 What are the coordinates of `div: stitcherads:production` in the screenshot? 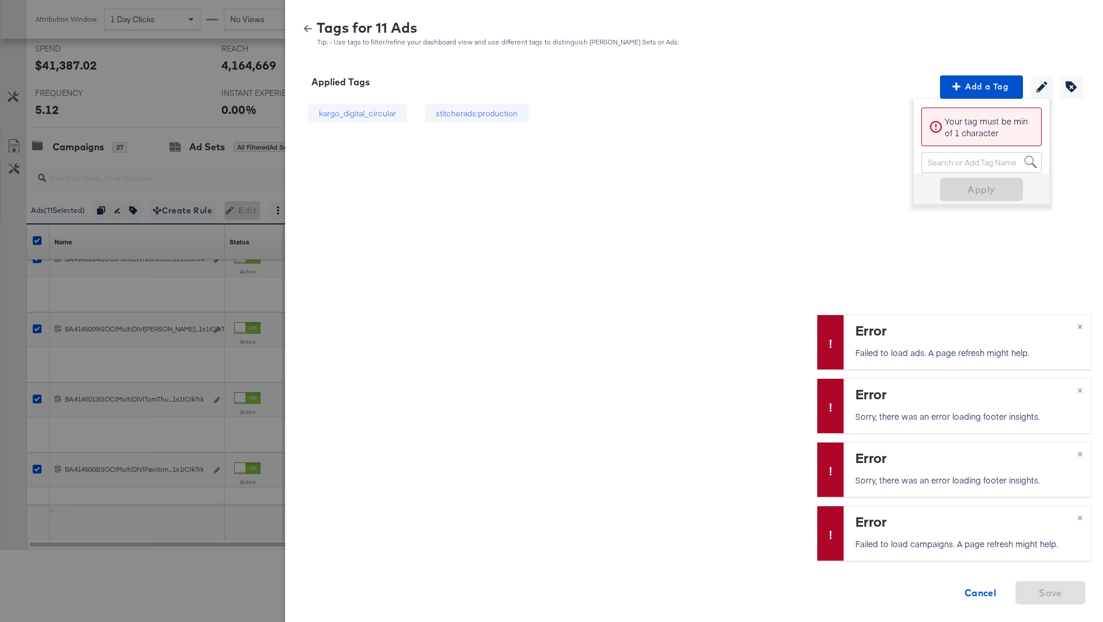 It's located at (477, 113).